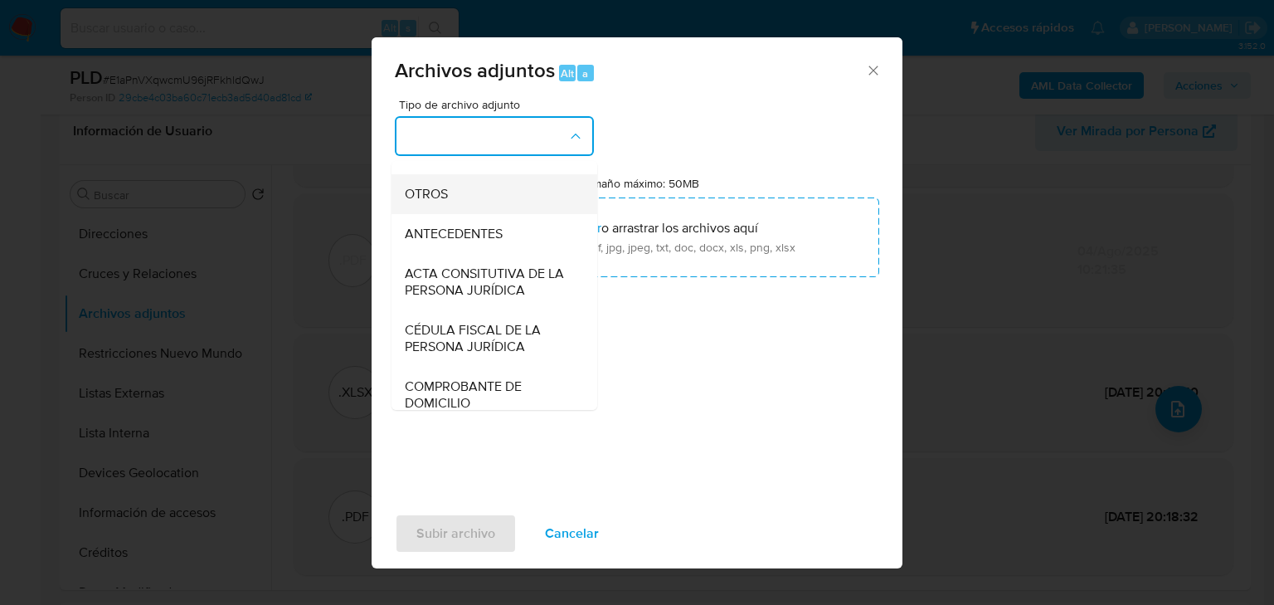  I want to click on span: ANTECEDENTES, so click(454, 234).